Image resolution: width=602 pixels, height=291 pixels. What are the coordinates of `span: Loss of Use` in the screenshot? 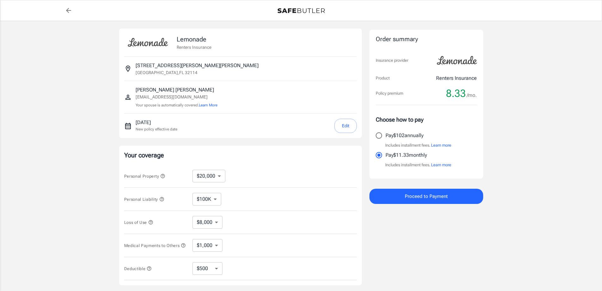 It's located at (139, 222).